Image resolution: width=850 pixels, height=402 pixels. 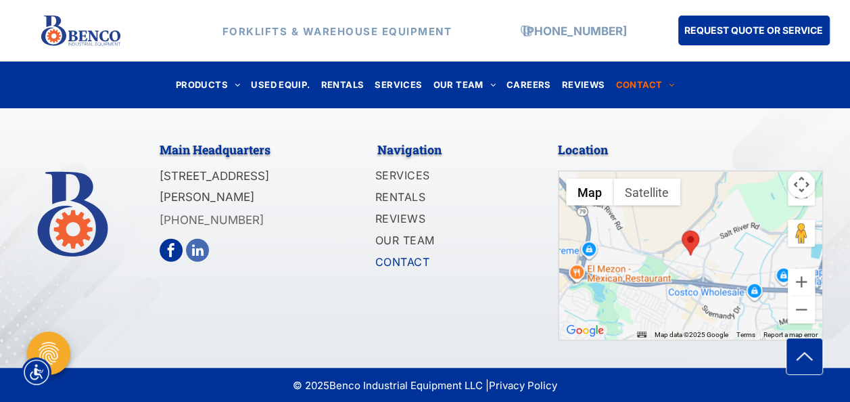 I want to click on span: © 2025, so click(x=311, y=386).